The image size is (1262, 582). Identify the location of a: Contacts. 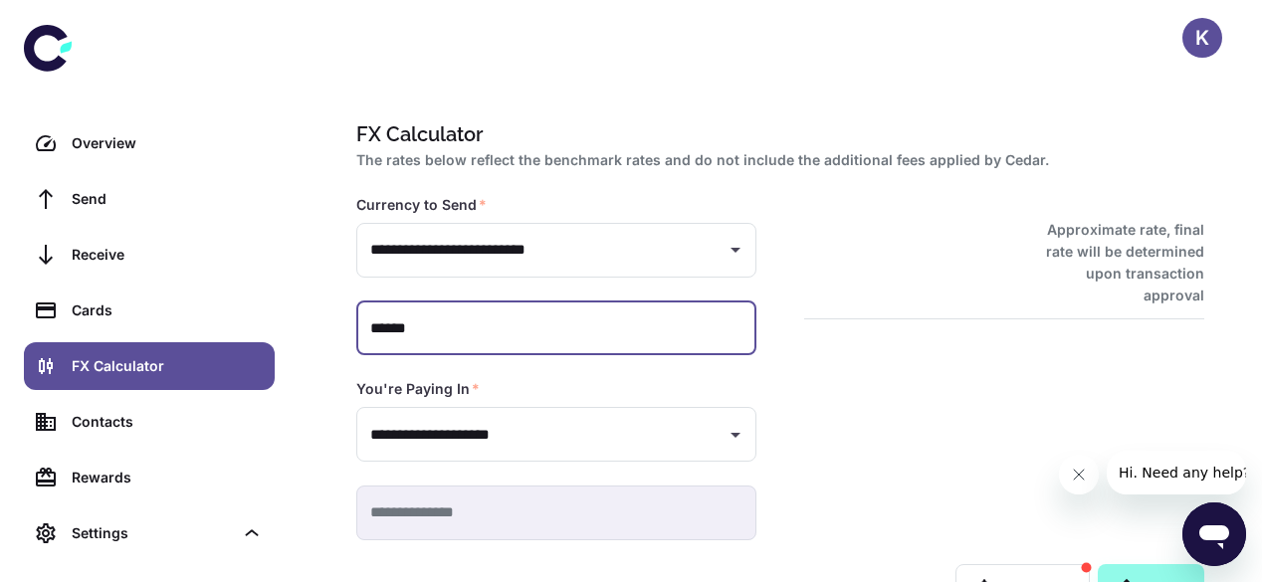
(149, 422).